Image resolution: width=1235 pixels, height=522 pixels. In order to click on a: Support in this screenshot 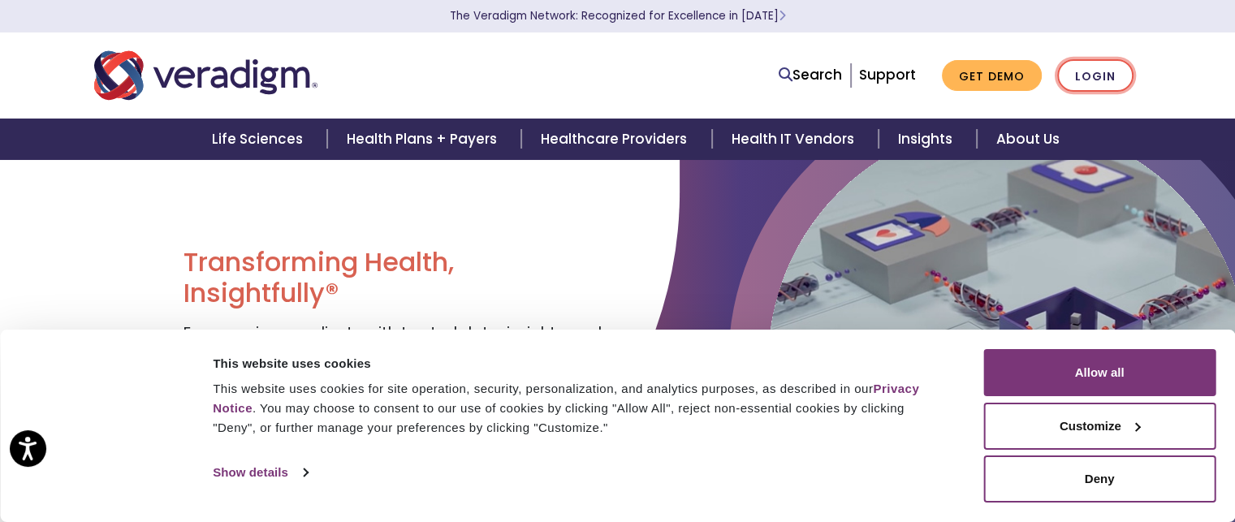, I will do `click(887, 75)`.